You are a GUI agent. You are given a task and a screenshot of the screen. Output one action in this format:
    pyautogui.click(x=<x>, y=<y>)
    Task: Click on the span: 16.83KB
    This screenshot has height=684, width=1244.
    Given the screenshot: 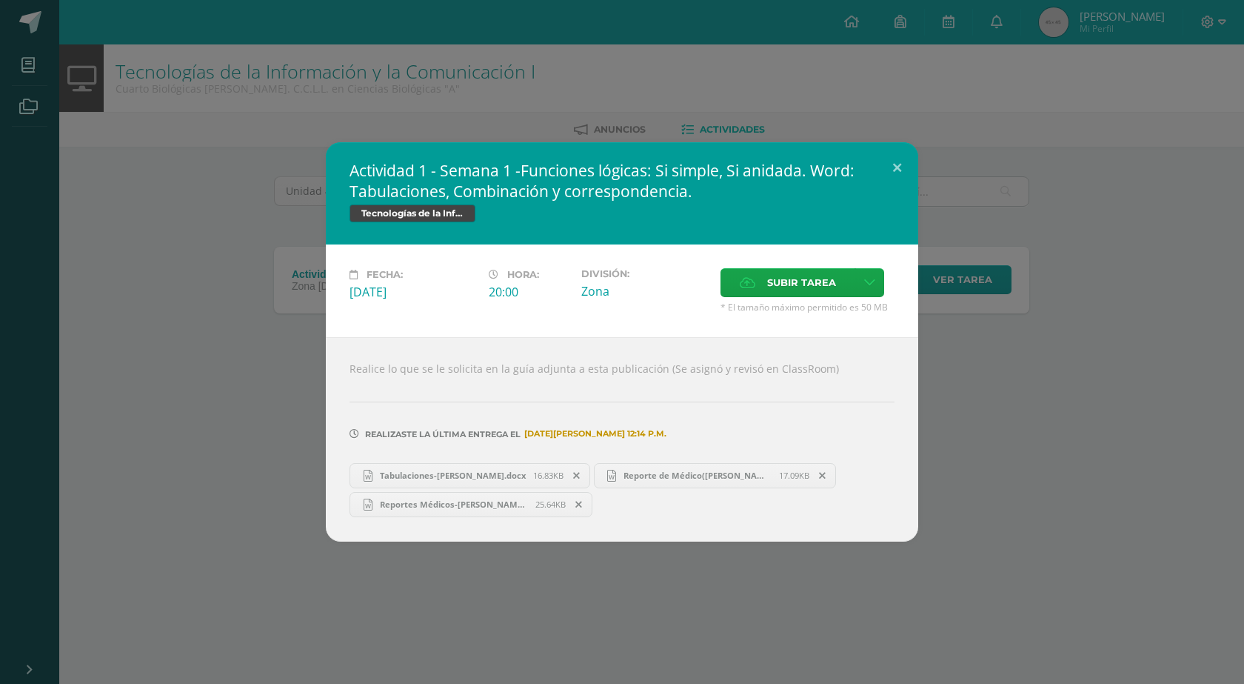 What is the action you would take?
    pyautogui.click(x=548, y=475)
    